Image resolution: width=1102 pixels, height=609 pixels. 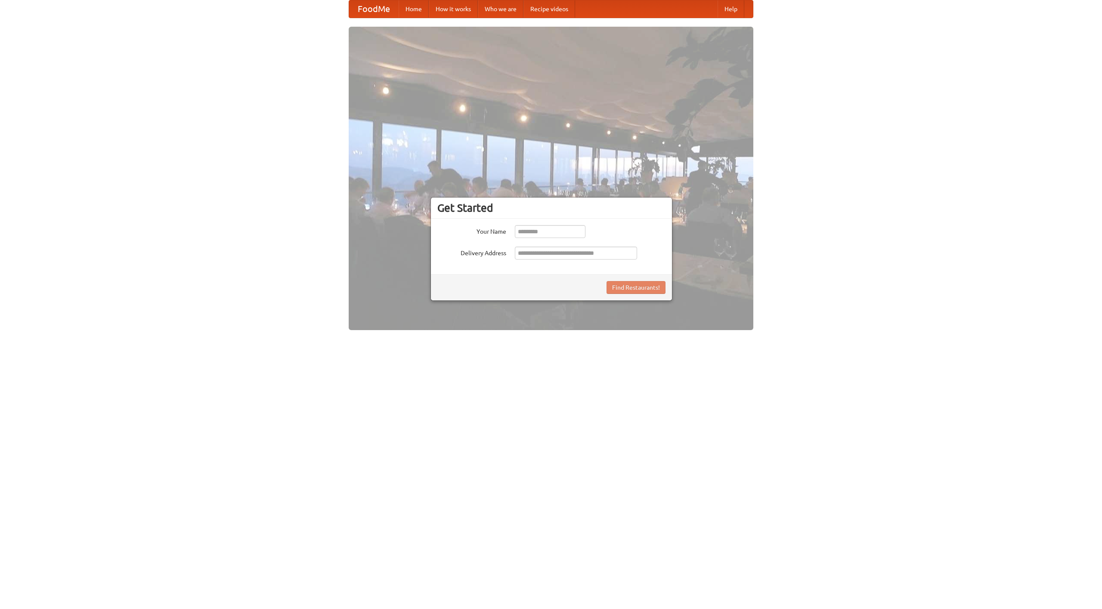 I want to click on a: FoodMe, so click(x=374, y=9).